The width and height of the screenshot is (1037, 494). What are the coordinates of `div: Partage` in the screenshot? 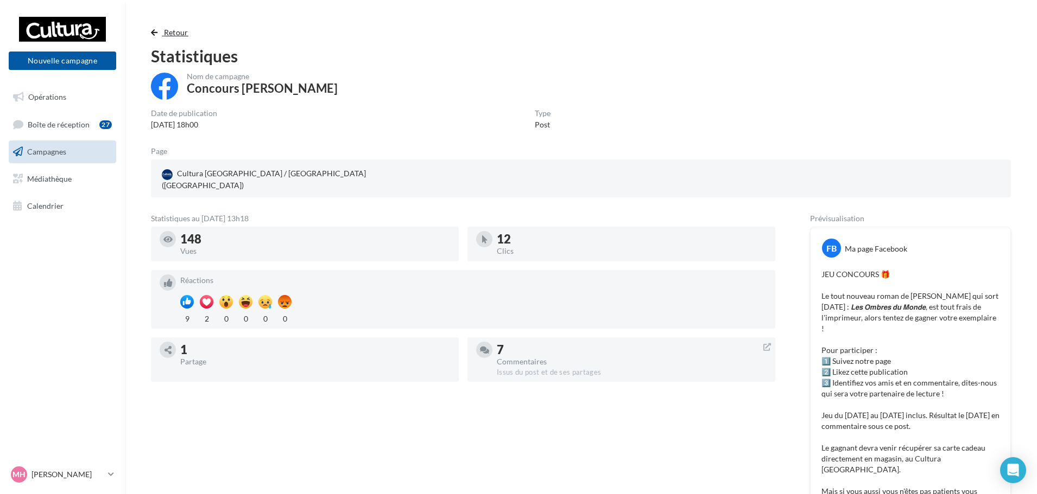 It's located at (315, 362).